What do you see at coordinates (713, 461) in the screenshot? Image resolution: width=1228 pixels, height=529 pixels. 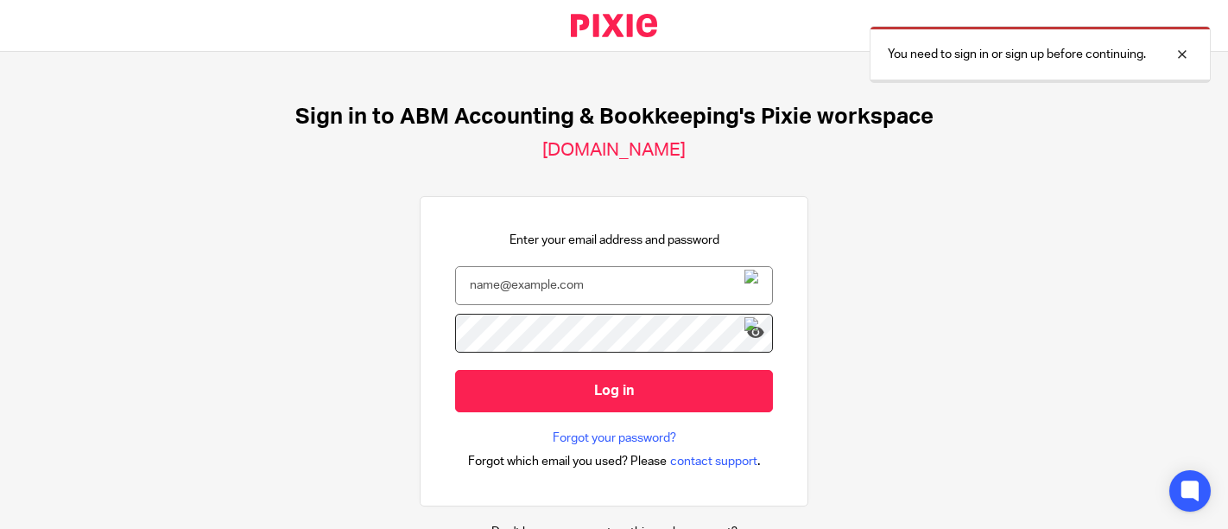 I see `span: contact support` at bounding box center [713, 461].